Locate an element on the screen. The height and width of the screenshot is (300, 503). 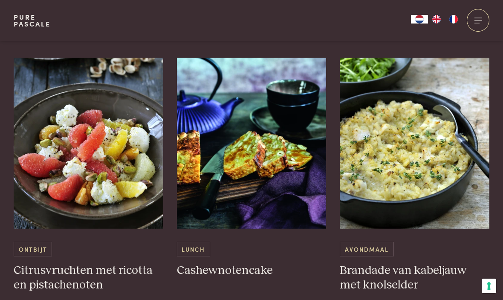
div: Language is located at coordinates (420, 19).